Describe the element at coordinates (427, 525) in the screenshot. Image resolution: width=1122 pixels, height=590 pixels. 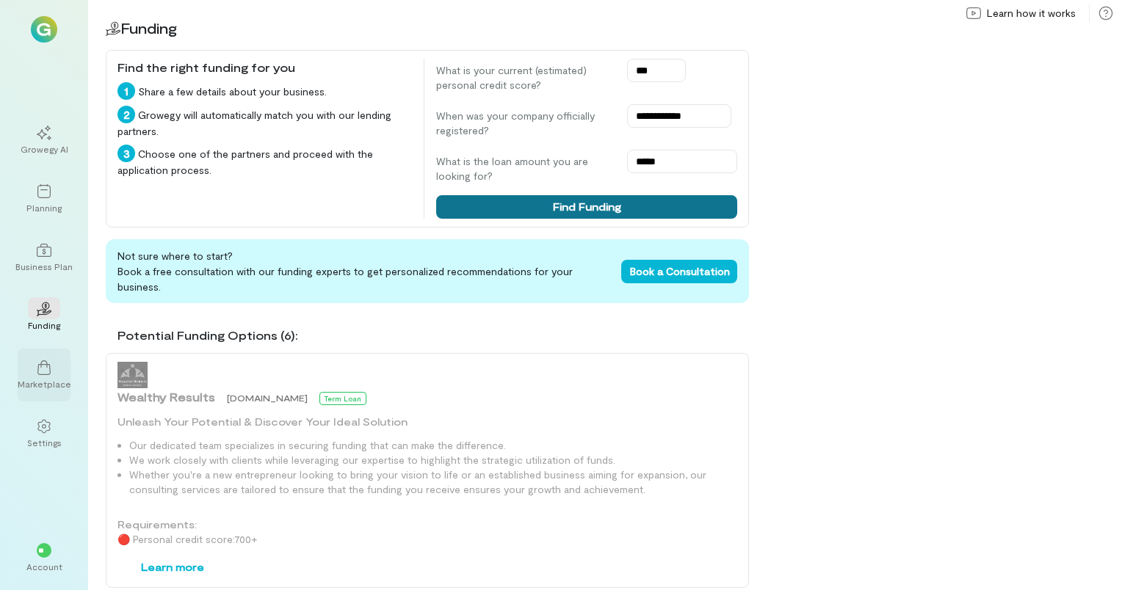
I see `div: Requirements:` at that location.